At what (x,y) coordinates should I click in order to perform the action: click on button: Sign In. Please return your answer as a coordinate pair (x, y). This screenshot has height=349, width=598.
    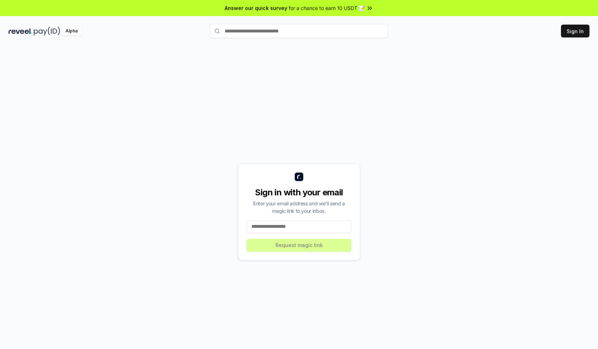
    Looking at the image, I should click on (575, 31).